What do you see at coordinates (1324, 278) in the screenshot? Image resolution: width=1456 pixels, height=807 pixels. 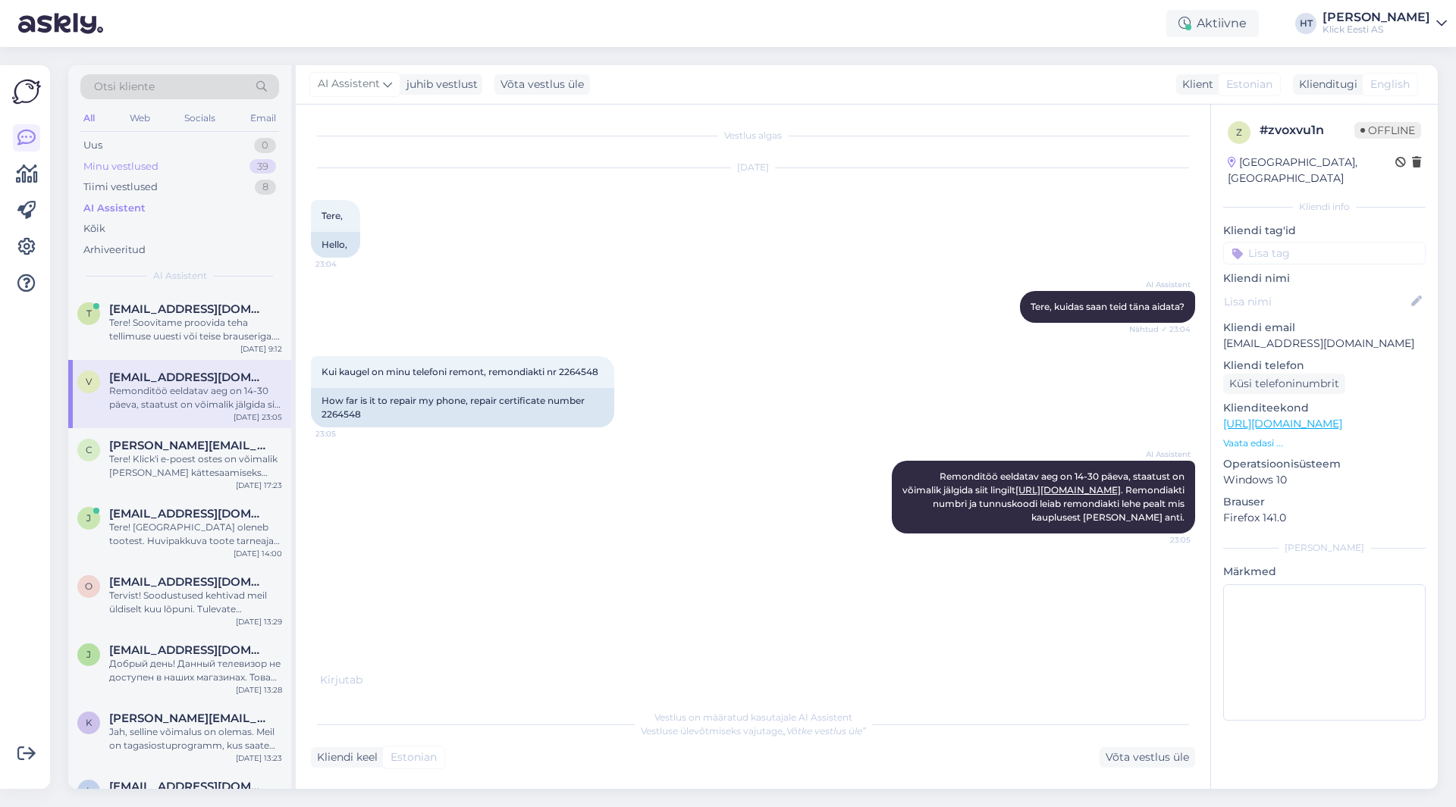 I see `p: Kliendi nimi` at bounding box center [1324, 278].